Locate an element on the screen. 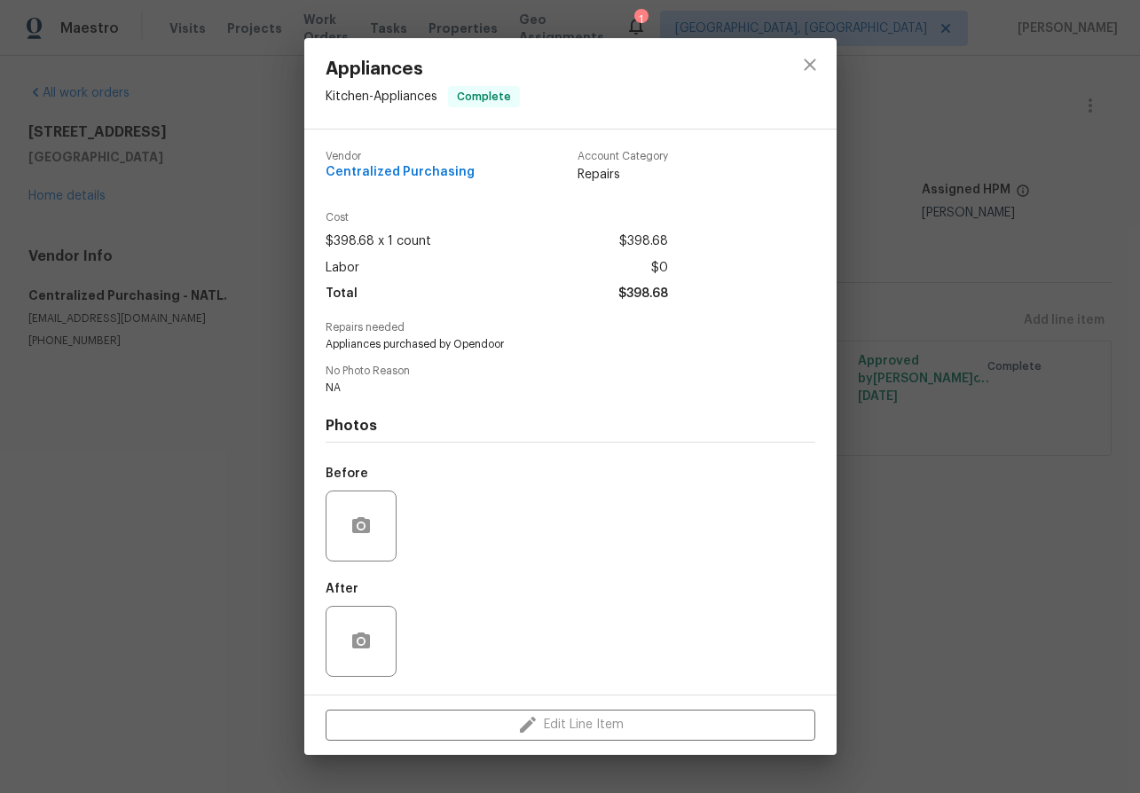 This screenshot has height=793, width=1140. span: No Photo Reason is located at coordinates (570, 371).